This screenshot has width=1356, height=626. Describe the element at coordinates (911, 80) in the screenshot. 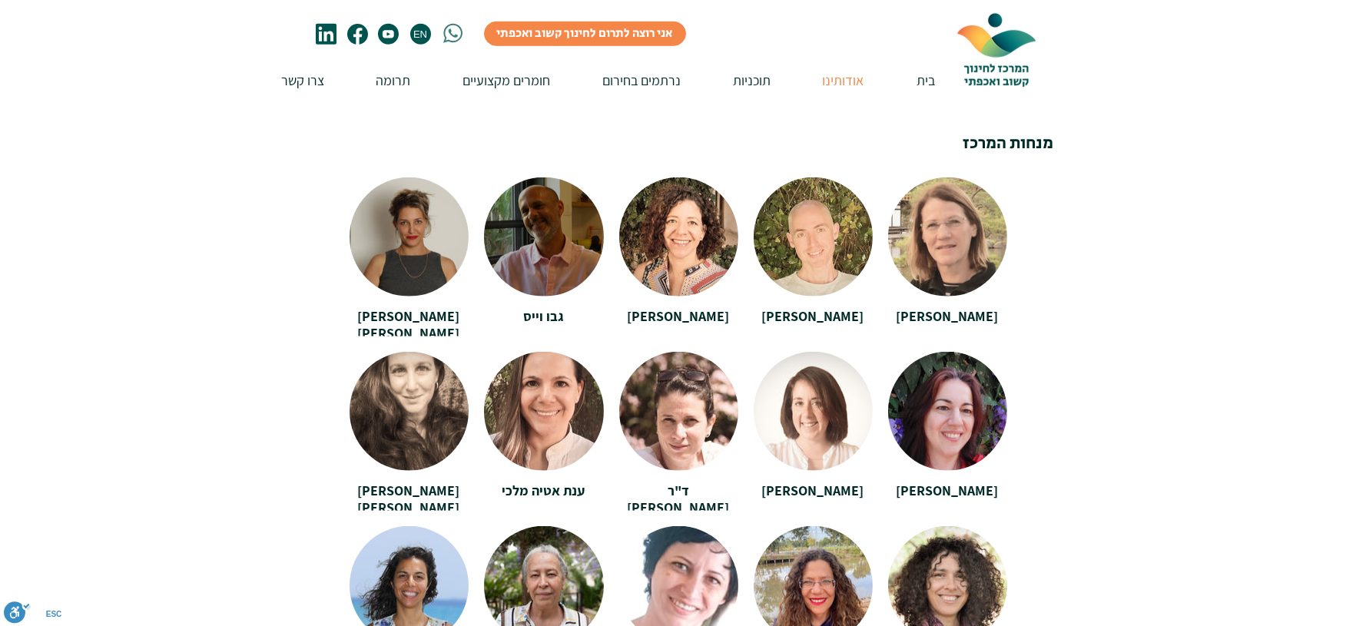

I see `a: בית` at that location.